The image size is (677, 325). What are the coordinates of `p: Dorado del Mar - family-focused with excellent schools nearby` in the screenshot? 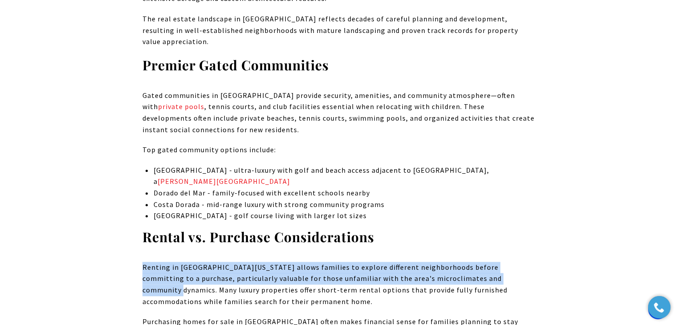 It's located at (343, 193).